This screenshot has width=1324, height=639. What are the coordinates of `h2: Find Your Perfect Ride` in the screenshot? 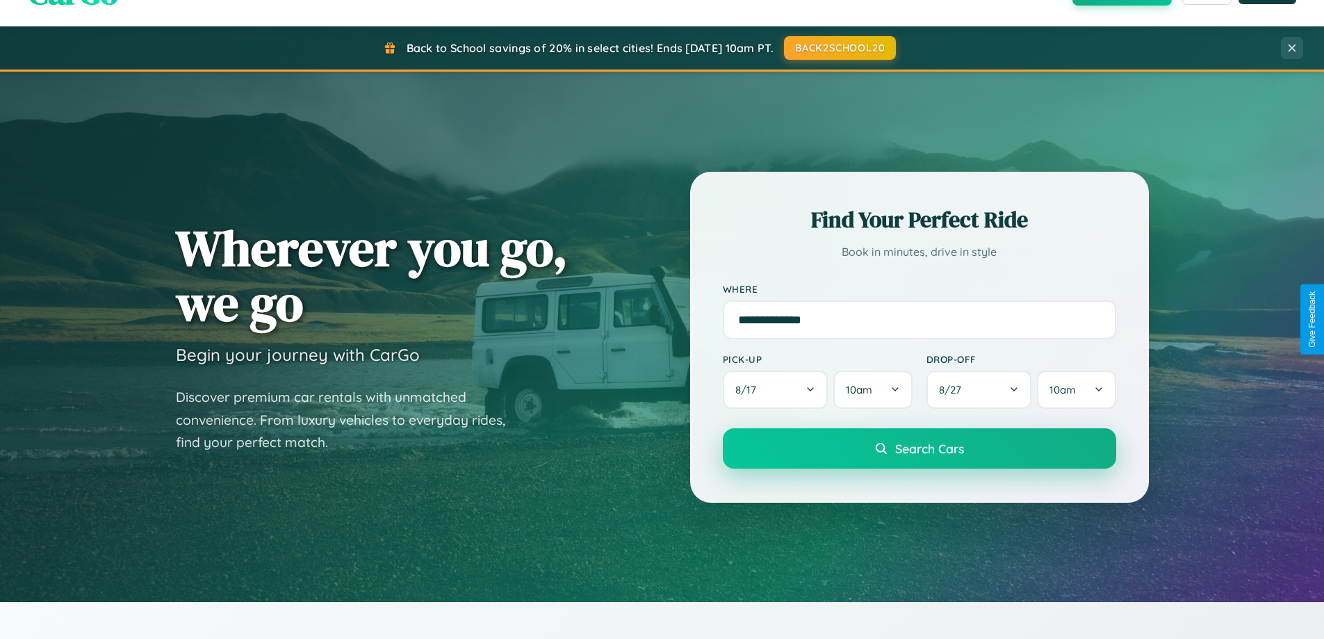 It's located at (920, 220).